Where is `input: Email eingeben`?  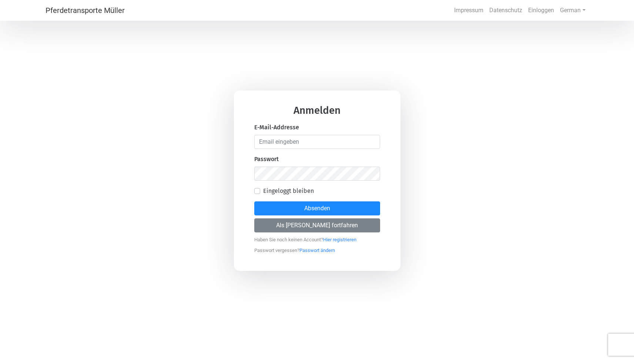 input: Email eingeben is located at coordinates (317, 142).